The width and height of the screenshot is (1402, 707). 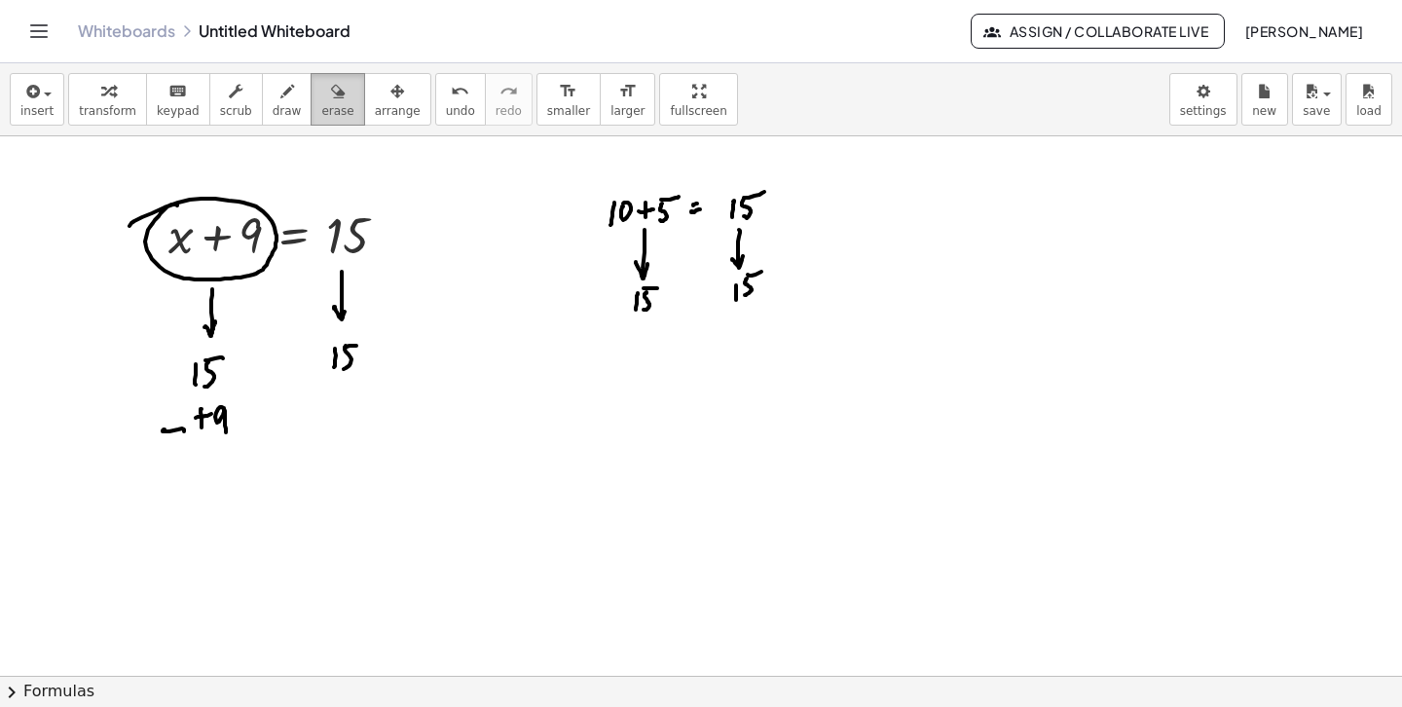 What do you see at coordinates (569, 111) in the screenshot?
I see `span: smaller` at bounding box center [569, 111].